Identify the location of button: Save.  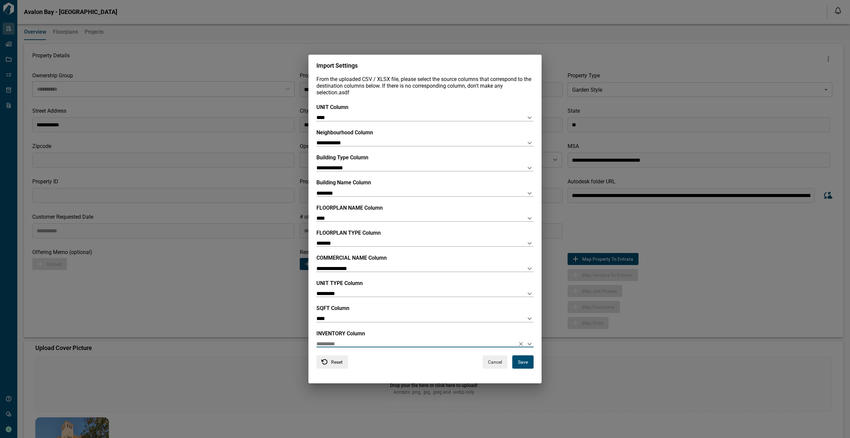
(523, 362).